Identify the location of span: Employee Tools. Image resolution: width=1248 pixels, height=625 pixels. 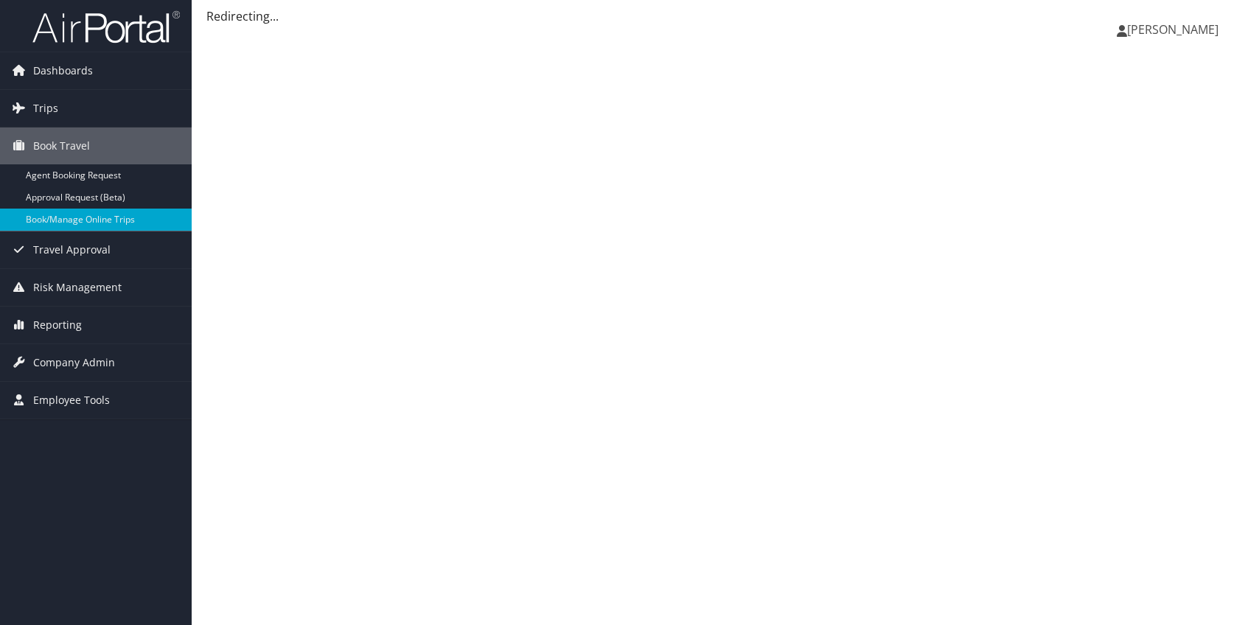
(72, 400).